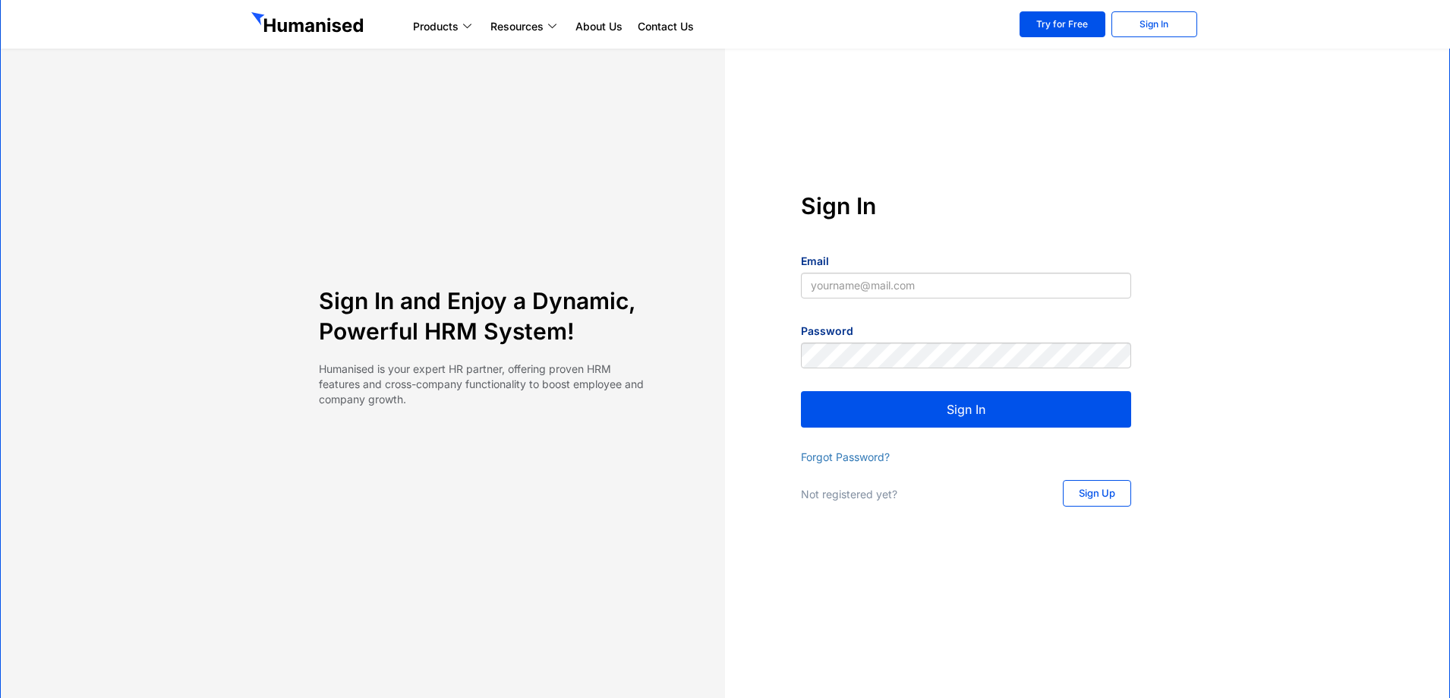 The height and width of the screenshot is (698, 1450). What do you see at coordinates (444, 27) in the screenshot?
I see `a: Products` at bounding box center [444, 27].